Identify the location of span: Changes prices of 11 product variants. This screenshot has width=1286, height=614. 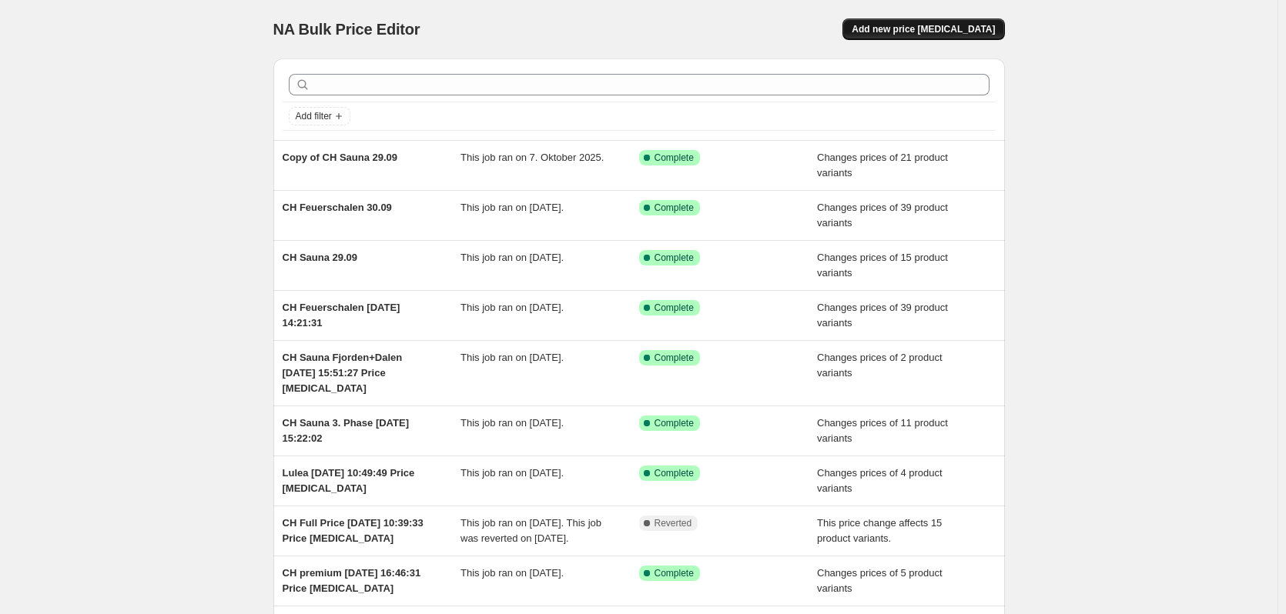
(882, 430).